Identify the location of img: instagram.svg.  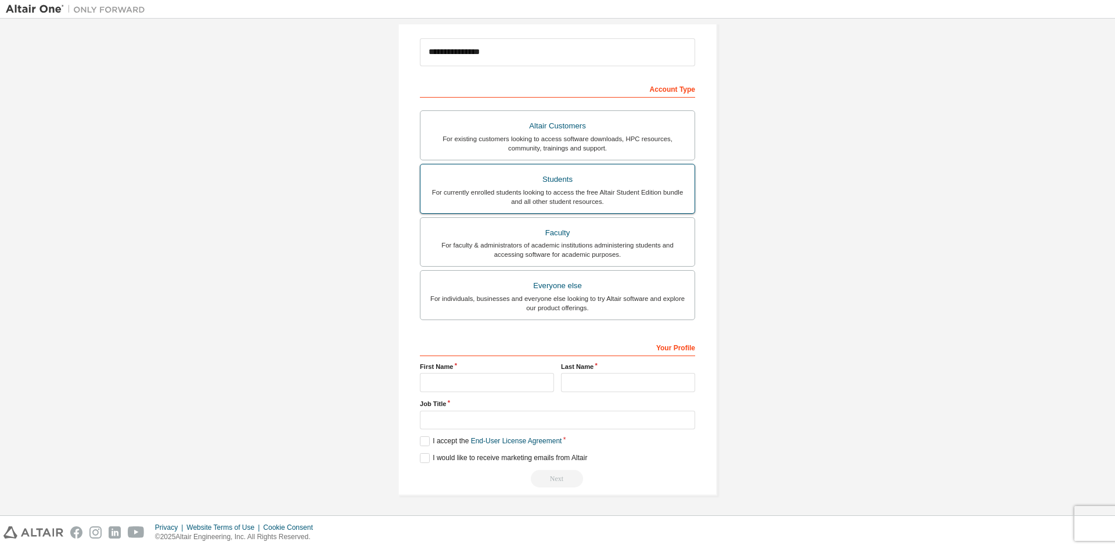
(95, 532).